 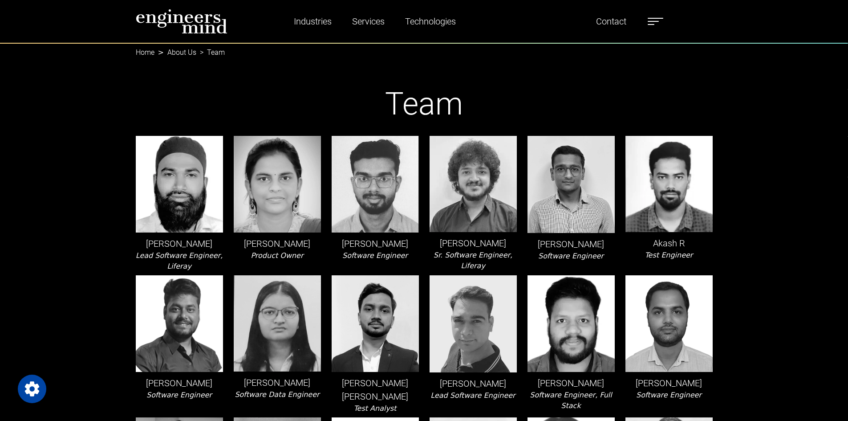 What do you see at coordinates (431, 21) in the screenshot?
I see `a: Technologies` at bounding box center [431, 21].